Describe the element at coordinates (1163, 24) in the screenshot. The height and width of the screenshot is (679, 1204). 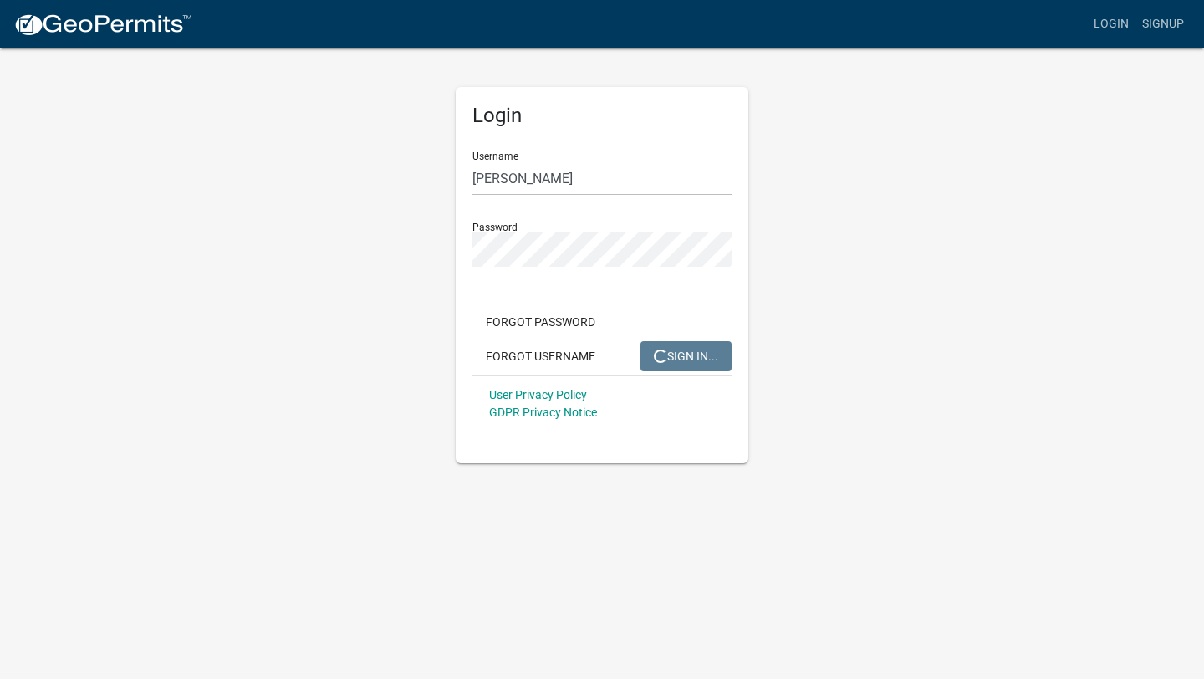
I see `a: Signup` at that location.